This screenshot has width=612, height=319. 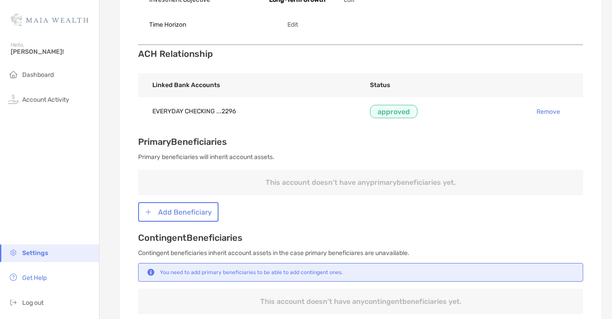 I want to click on img: Notification icon, so click(x=151, y=272).